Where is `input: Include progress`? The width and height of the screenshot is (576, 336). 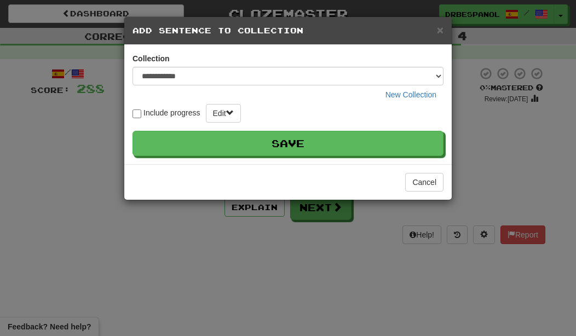
input: Include progress is located at coordinates (137, 114).